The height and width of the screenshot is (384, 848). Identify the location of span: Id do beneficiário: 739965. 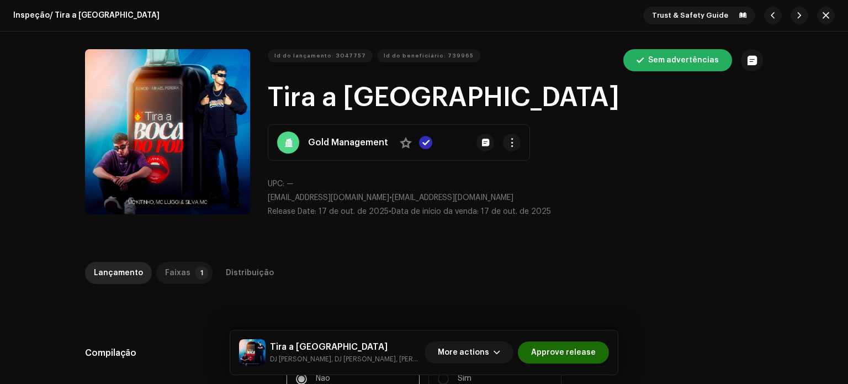
(428, 56).